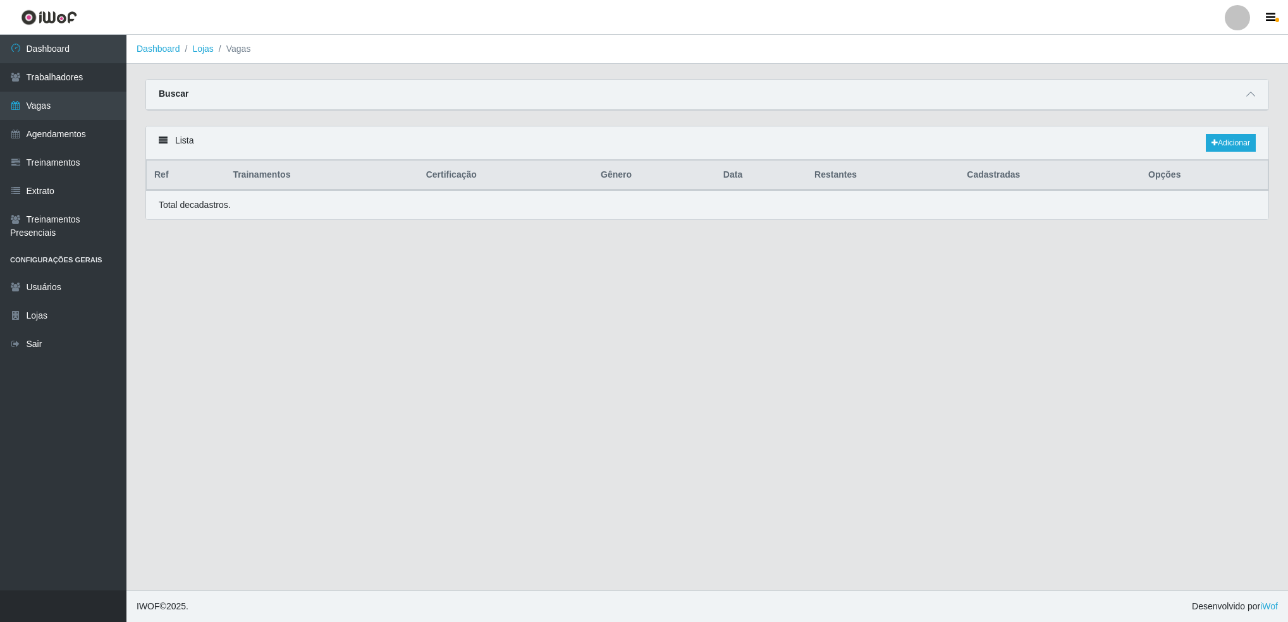 The image size is (1288, 622). What do you see at coordinates (49, 17) in the screenshot?
I see `img: CoreUI Logo` at bounding box center [49, 17].